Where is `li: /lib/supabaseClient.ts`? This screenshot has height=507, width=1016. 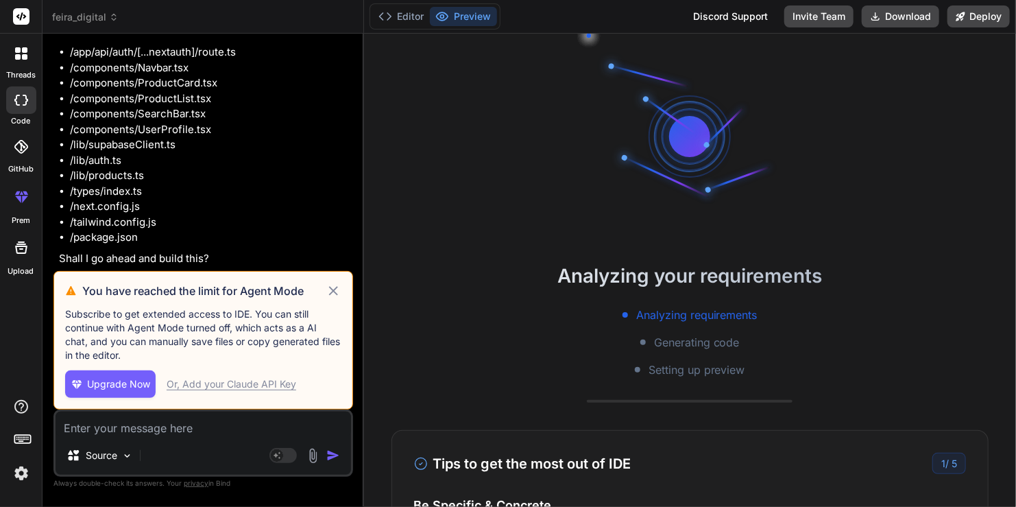 li: /lib/supabaseClient.ts is located at coordinates (210, 145).